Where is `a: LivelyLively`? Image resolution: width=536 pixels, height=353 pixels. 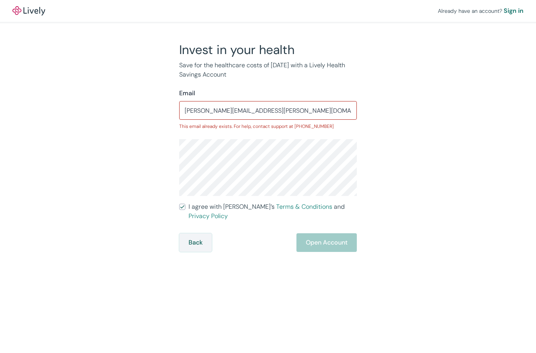
a: LivelyLively is located at coordinates (29, 11).